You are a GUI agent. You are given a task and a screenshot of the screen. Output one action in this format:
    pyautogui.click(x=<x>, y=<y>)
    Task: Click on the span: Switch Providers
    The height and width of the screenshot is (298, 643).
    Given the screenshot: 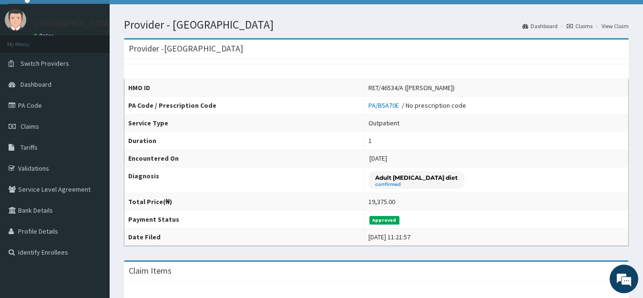 What is the action you would take?
    pyautogui.click(x=45, y=63)
    